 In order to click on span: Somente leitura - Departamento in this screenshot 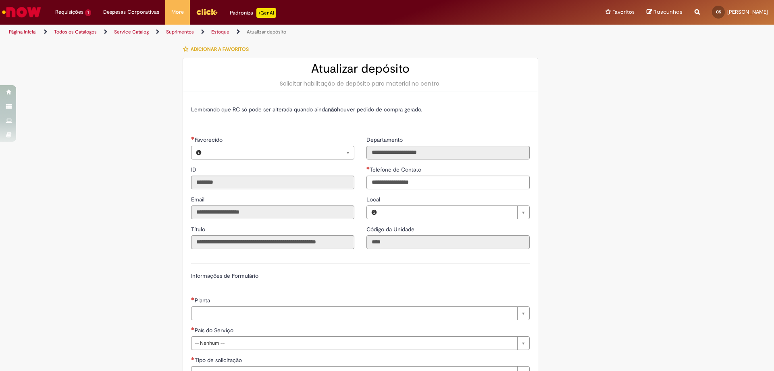, I will do `click(385, 139)`.